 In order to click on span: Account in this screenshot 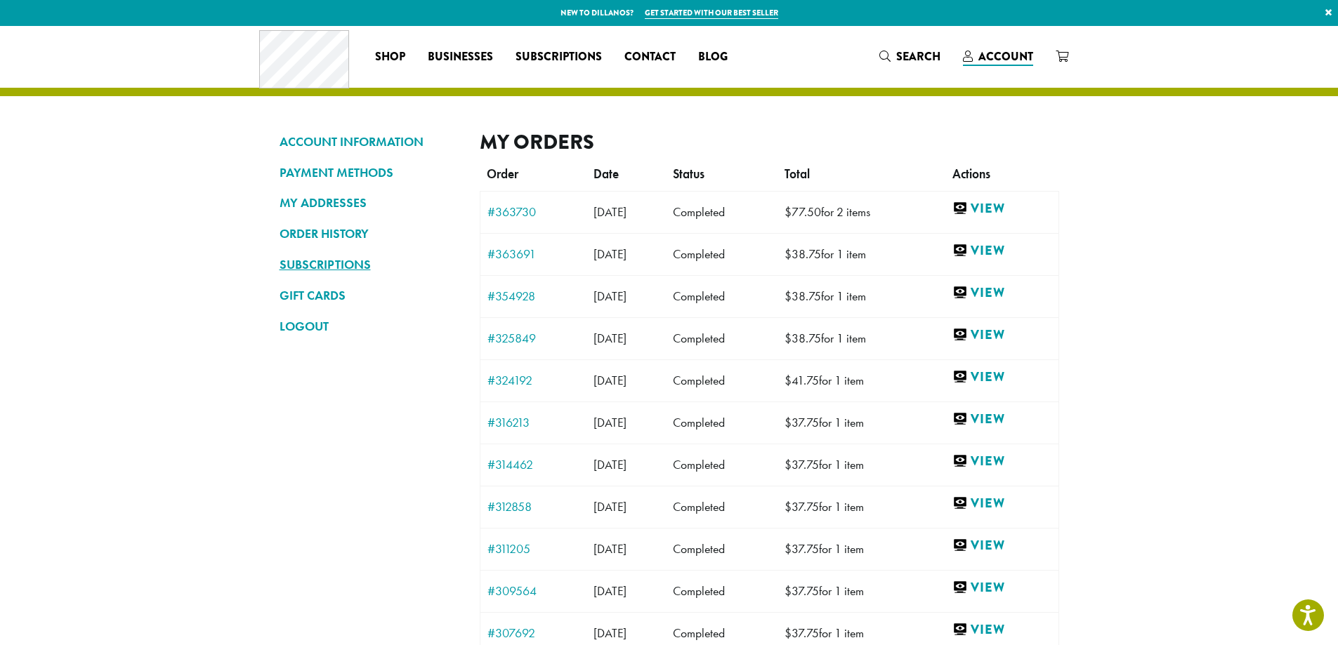, I will do `click(1006, 56)`.